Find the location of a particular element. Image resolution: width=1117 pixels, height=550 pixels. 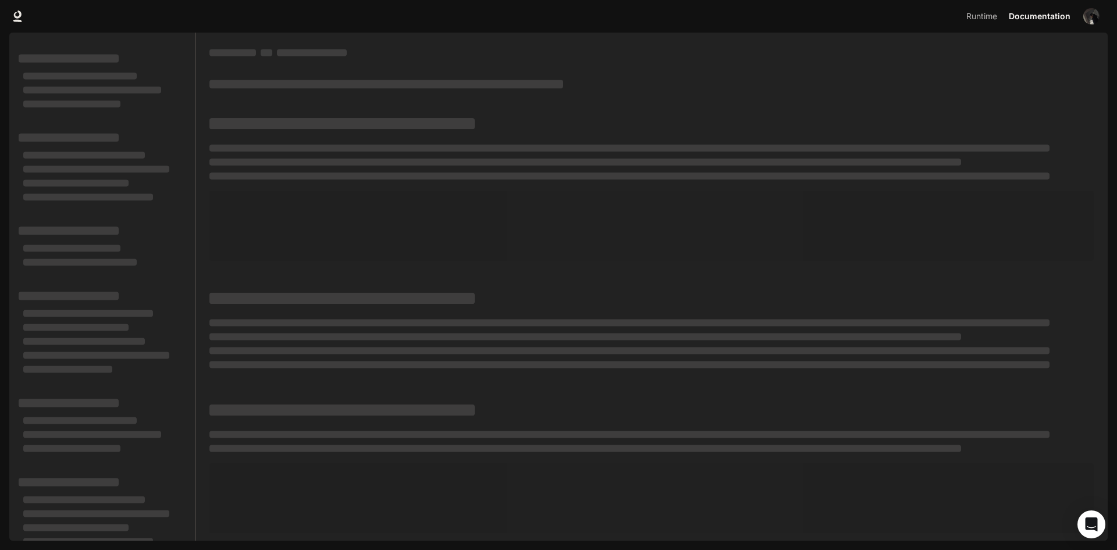

div: Open Intercom Messenger is located at coordinates (1092, 524).